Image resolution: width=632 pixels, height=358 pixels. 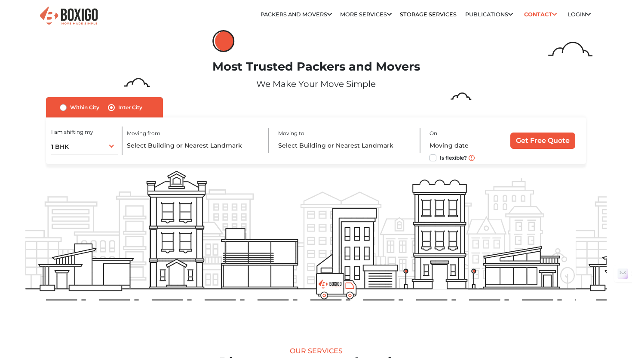 What do you see at coordinates (316, 84) in the screenshot?
I see `p: We Make Your Move Simple` at bounding box center [316, 84].